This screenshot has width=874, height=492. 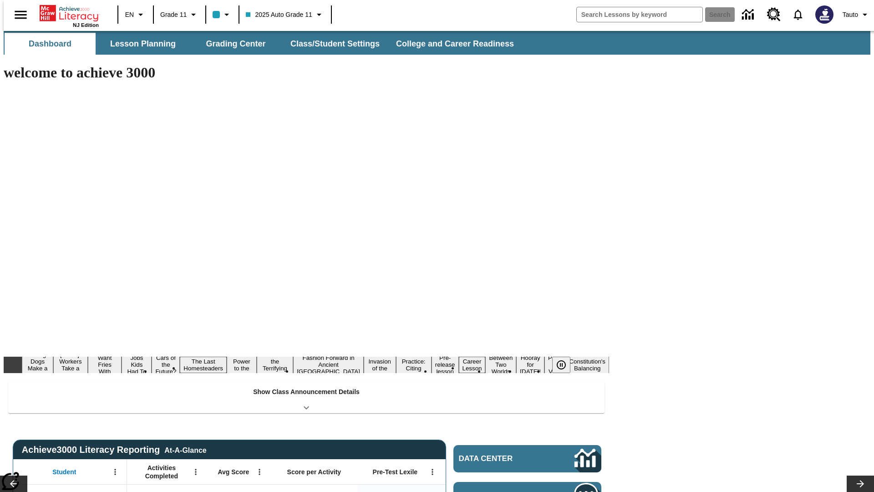 What do you see at coordinates (501, 364) in the screenshot?
I see `button: Slide 14 Between Two Worlds` at bounding box center [501, 364].